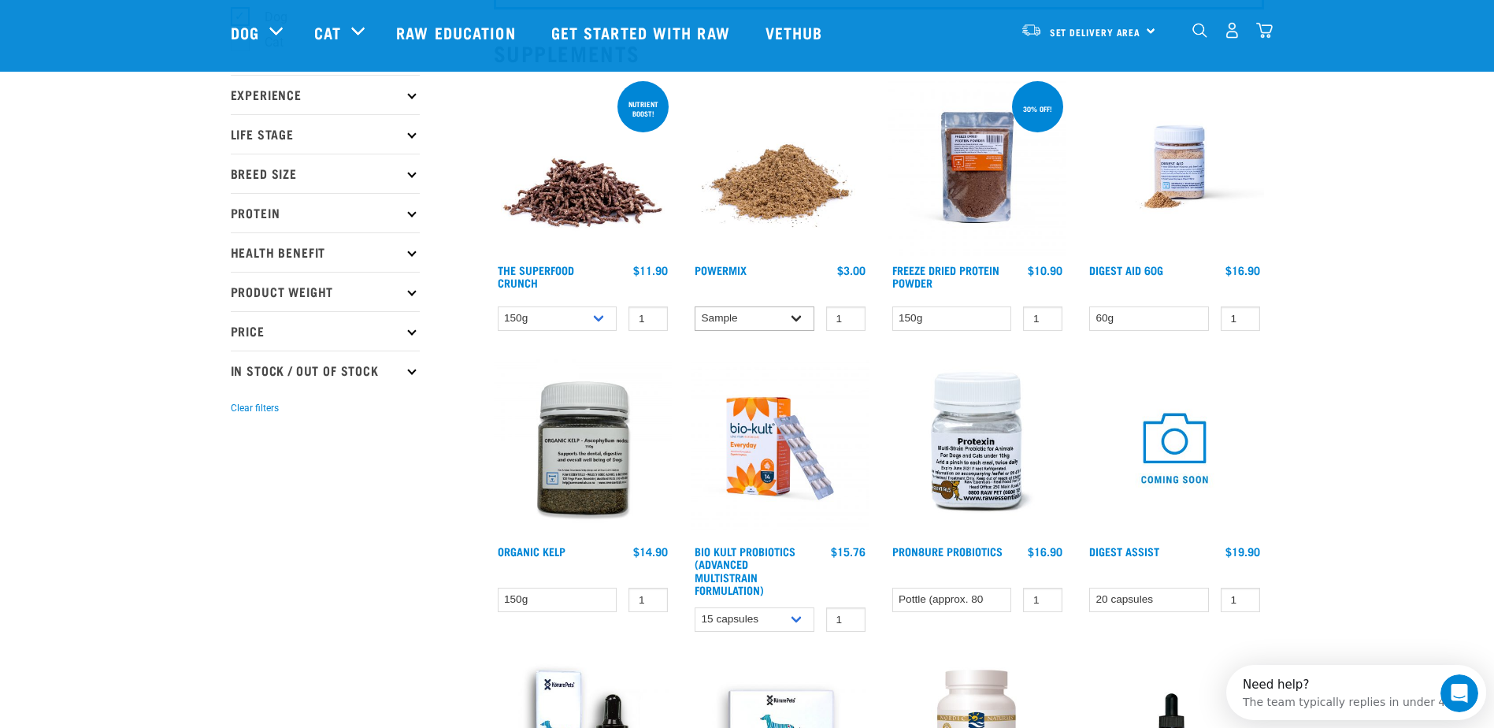 The width and height of the screenshot is (1494, 728). Describe the element at coordinates (1124, 550) in the screenshot. I see `a: Digest Assist` at that location.